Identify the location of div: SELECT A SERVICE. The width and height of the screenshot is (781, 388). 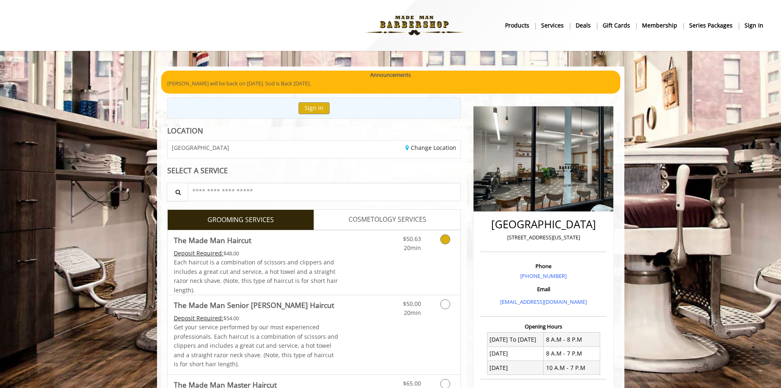
(314, 170).